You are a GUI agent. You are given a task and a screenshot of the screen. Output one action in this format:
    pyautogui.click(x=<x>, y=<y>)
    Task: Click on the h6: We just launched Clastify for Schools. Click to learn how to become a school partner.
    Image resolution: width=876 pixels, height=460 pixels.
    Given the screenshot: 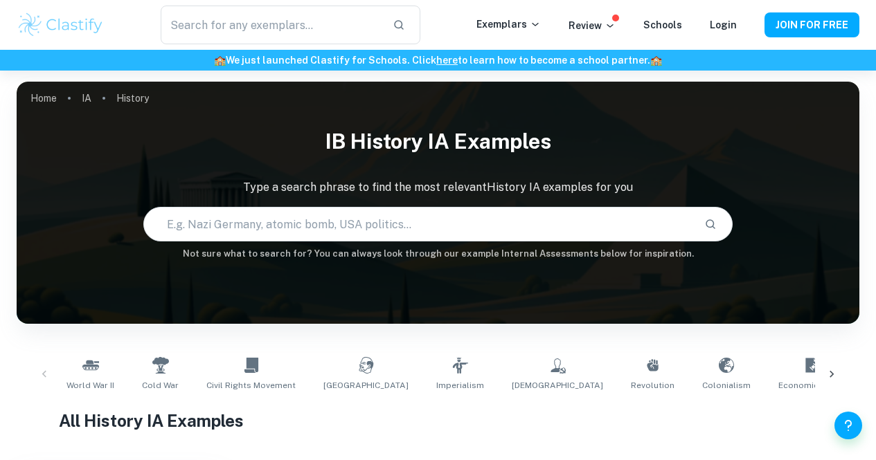 What is the action you would take?
    pyautogui.click(x=437, y=60)
    